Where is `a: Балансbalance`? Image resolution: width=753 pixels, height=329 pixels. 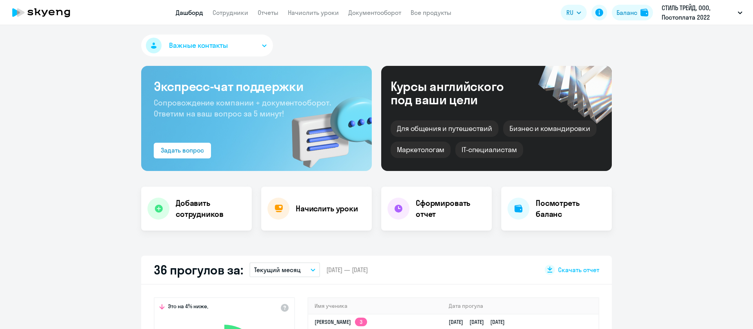 a: Балансbalance is located at coordinates (632, 13).